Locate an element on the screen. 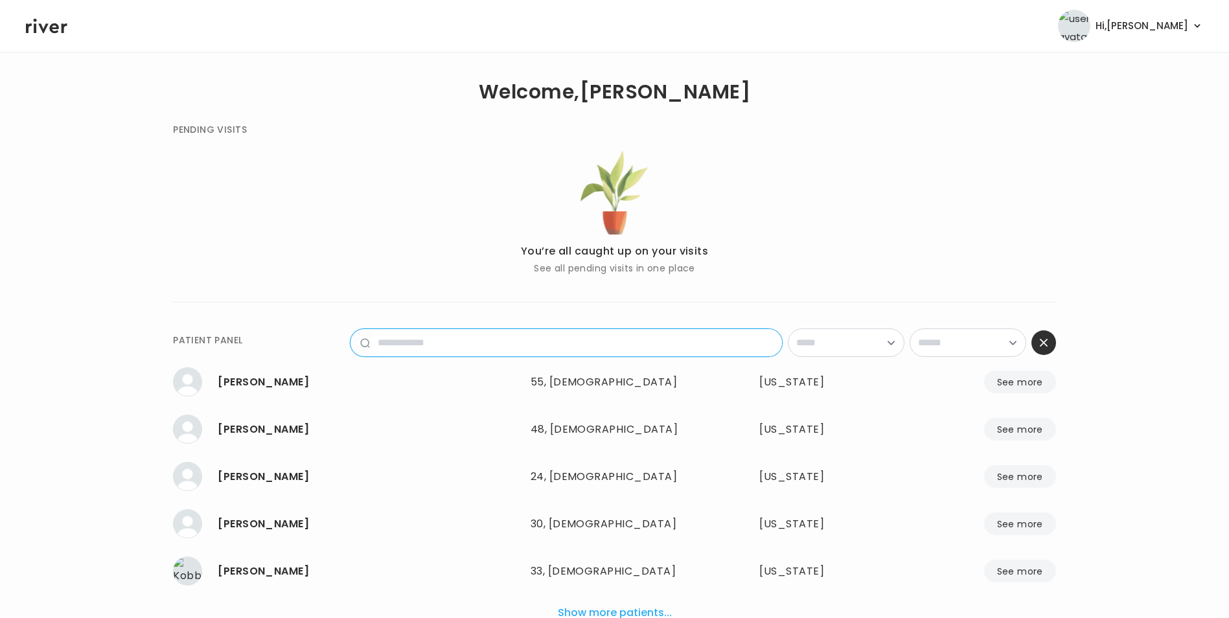 The width and height of the screenshot is (1229, 618). img: Santiago Fernandez is located at coordinates (187, 476).